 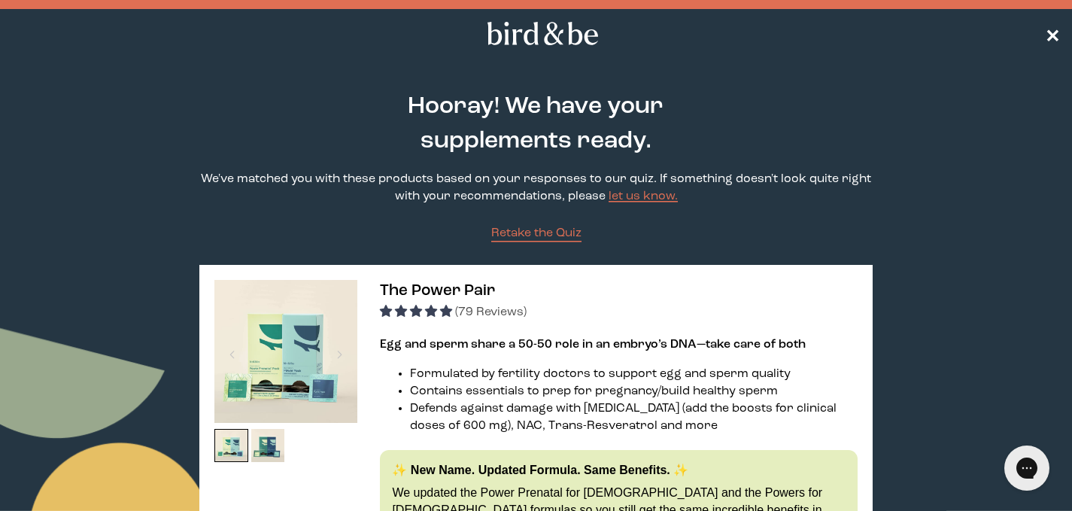 What do you see at coordinates (633, 391) in the screenshot?
I see `li: Contains essentials to prep for pregnancy/build healthy sperm` at bounding box center [633, 391].